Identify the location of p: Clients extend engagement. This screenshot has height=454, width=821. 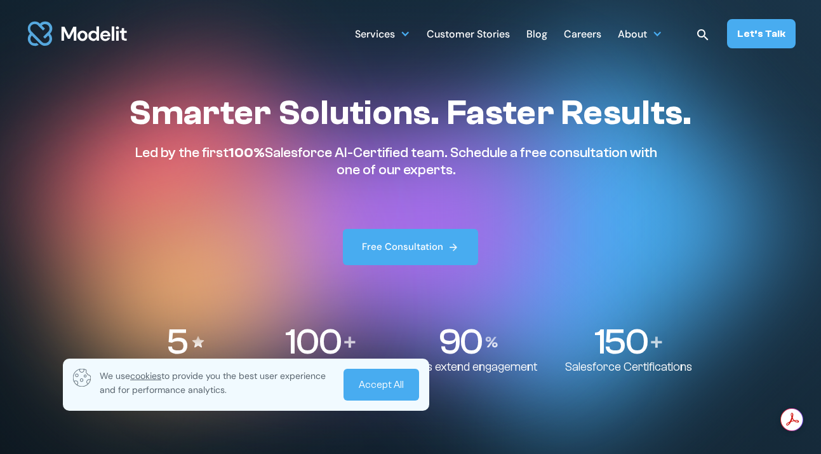
(467, 367).